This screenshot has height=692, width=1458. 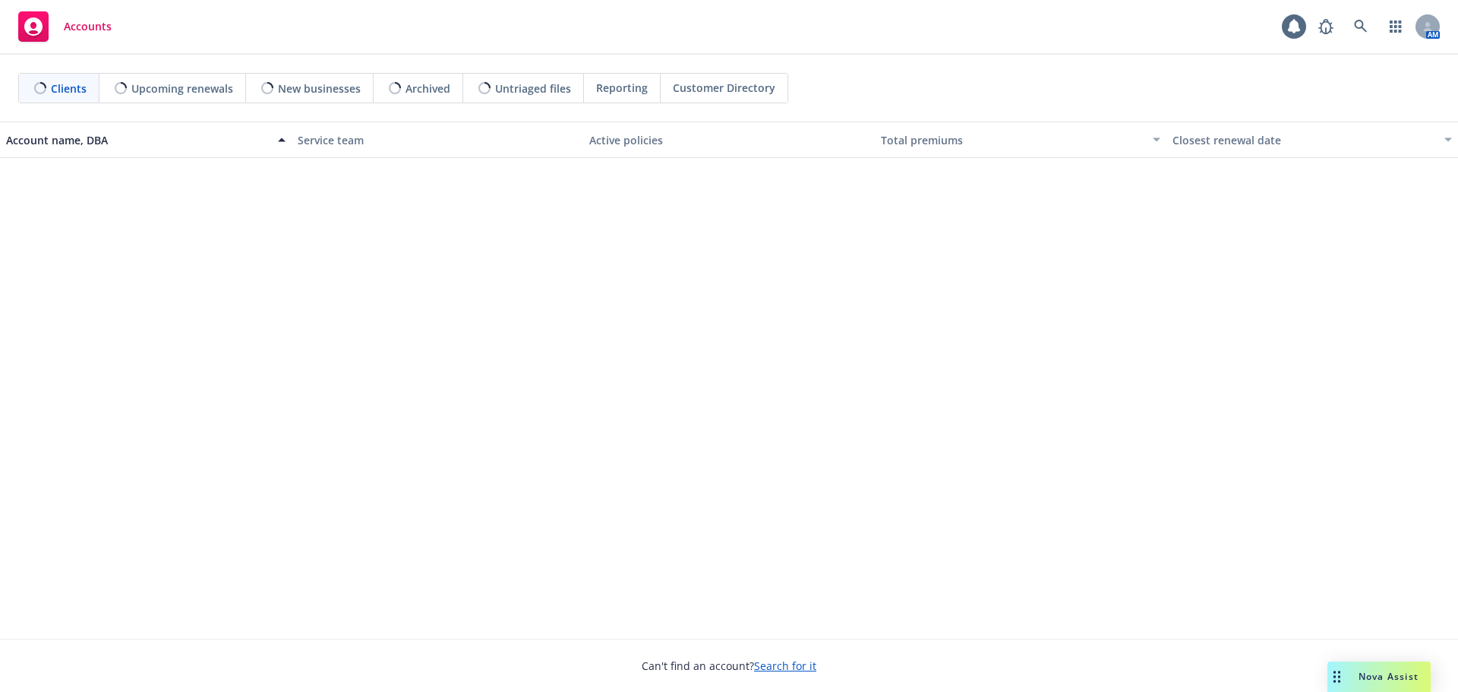 I want to click on span: New businesses, so click(x=319, y=88).